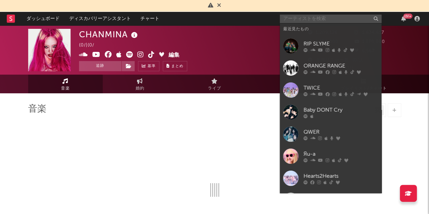 Image resolution: width=429 pixels, height=214 pixels. What do you see at coordinates (214, 88) in the screenshot?
I see `span: ライブ` at bounding box center [214, 88].